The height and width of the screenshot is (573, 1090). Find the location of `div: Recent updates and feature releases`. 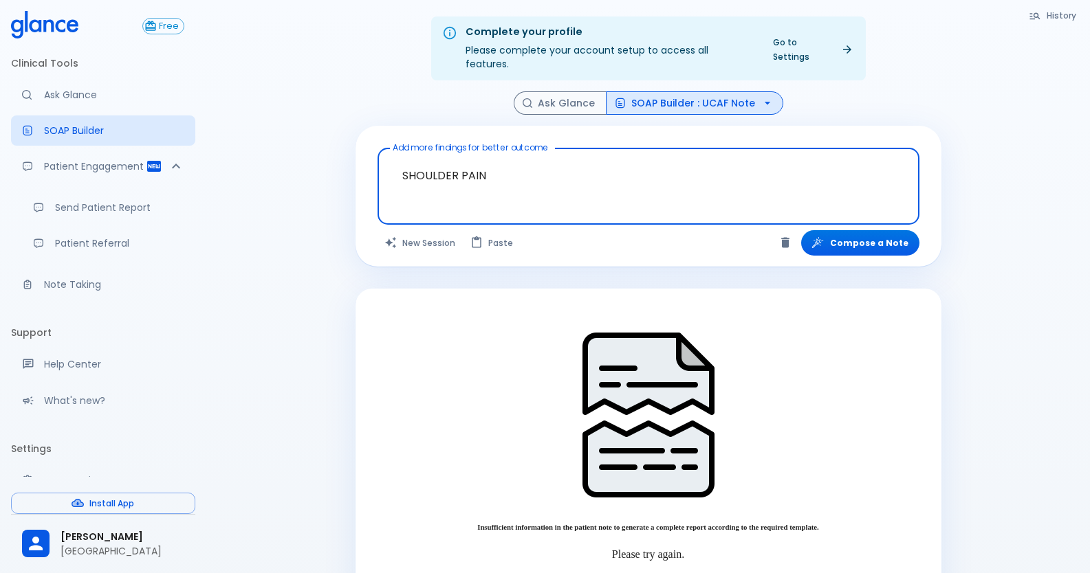

div: Recent updates and feature releases is located at coordinates (103, 401).